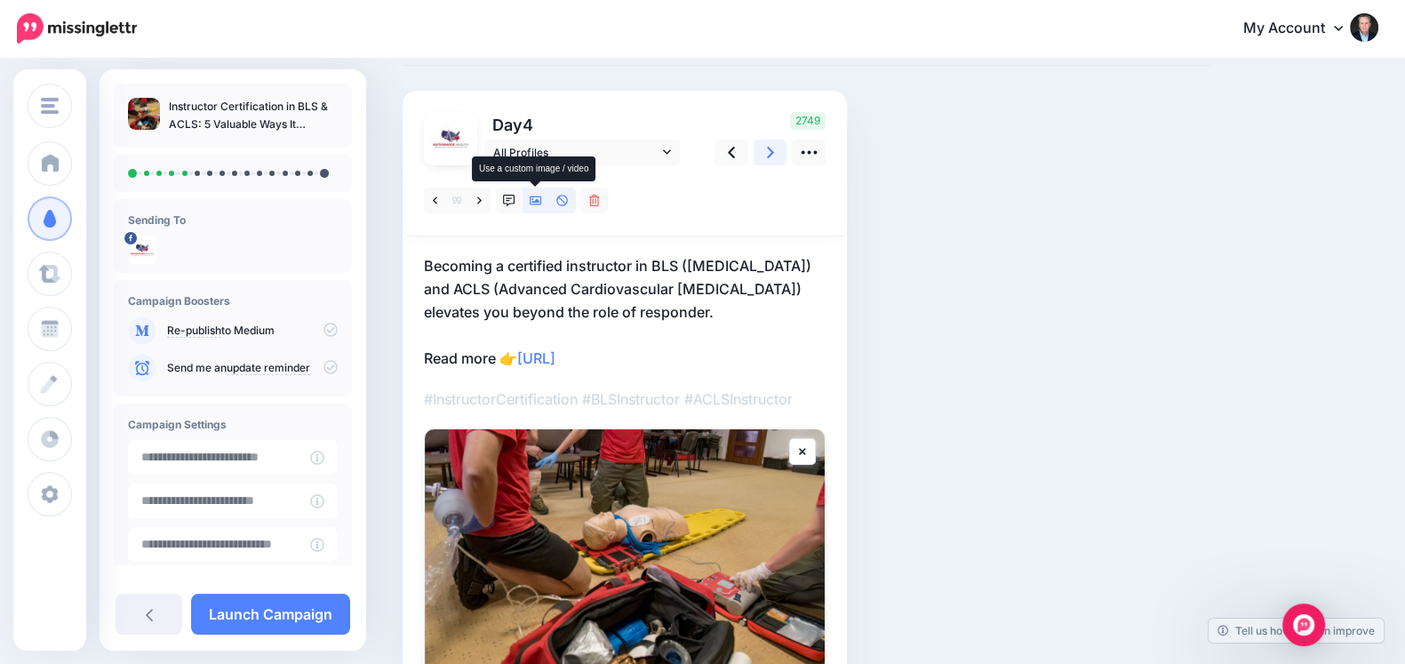  I want to click on a: My Account, so click(1302, 28).